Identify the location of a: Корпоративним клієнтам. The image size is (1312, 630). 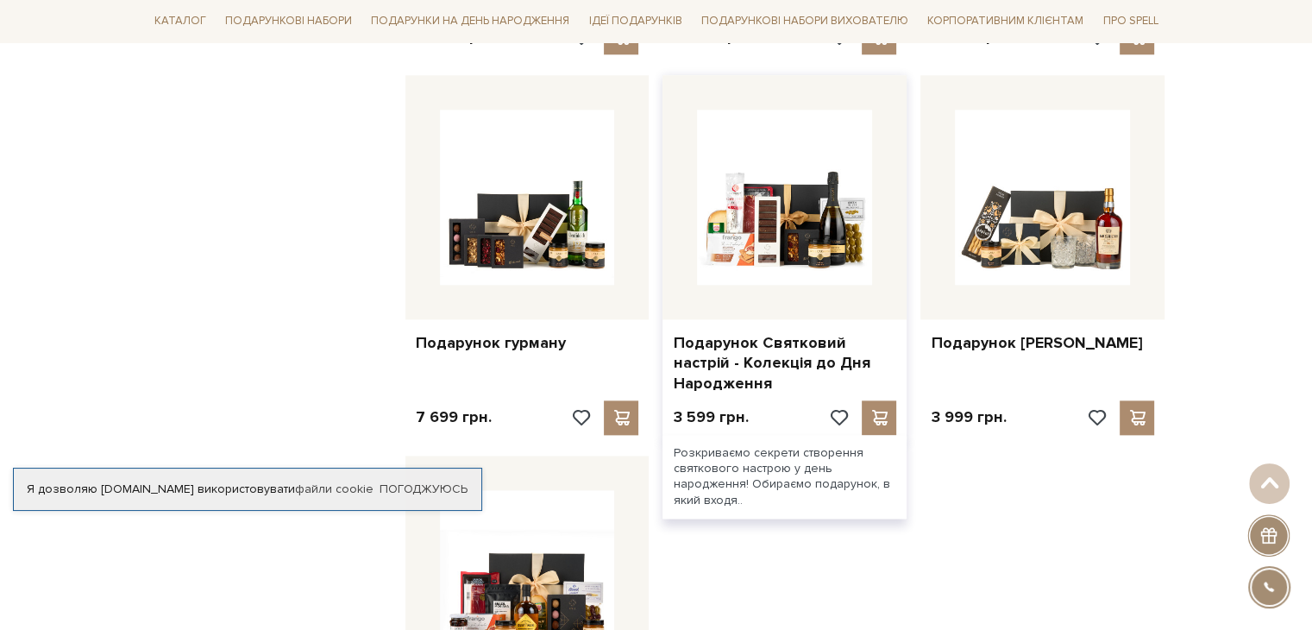
(1005, 22).